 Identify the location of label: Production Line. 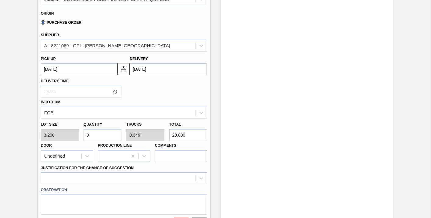
(115, 145).